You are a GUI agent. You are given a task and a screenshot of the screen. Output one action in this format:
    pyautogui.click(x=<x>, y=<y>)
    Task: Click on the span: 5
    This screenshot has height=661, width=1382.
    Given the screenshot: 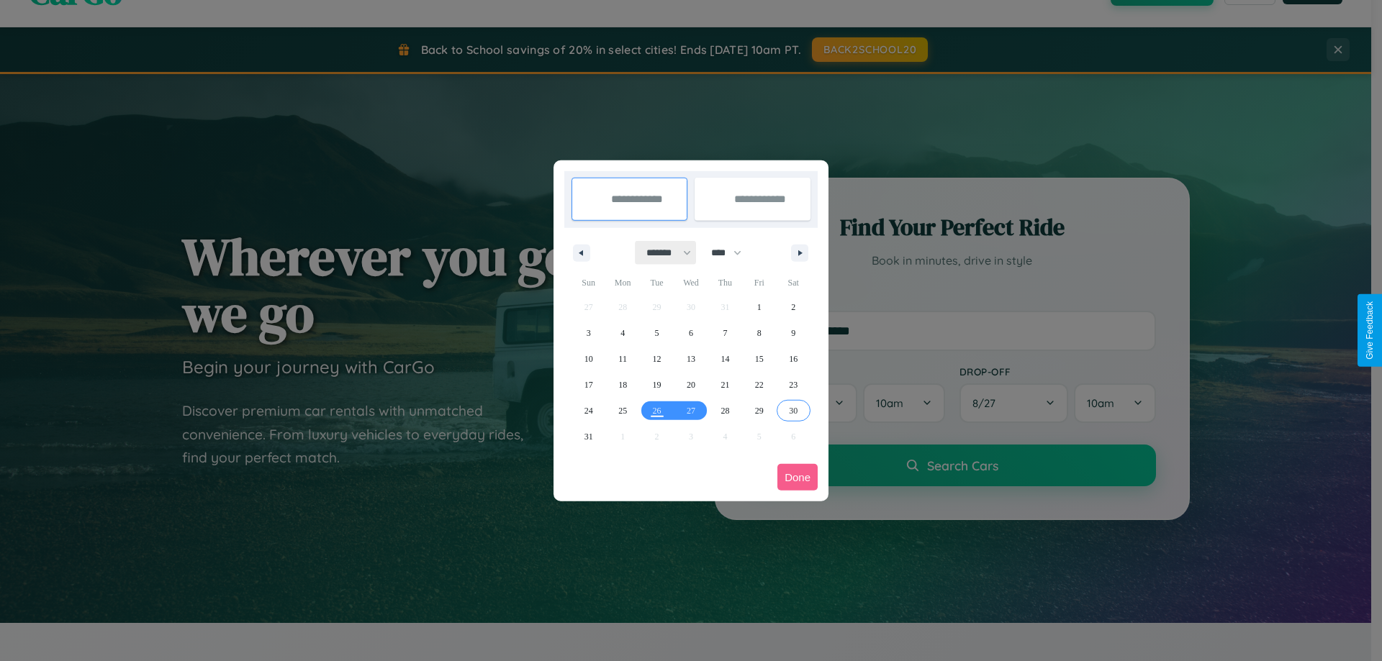 What is the action you would take?
    pyautogui.click(x=657, y=333)
    